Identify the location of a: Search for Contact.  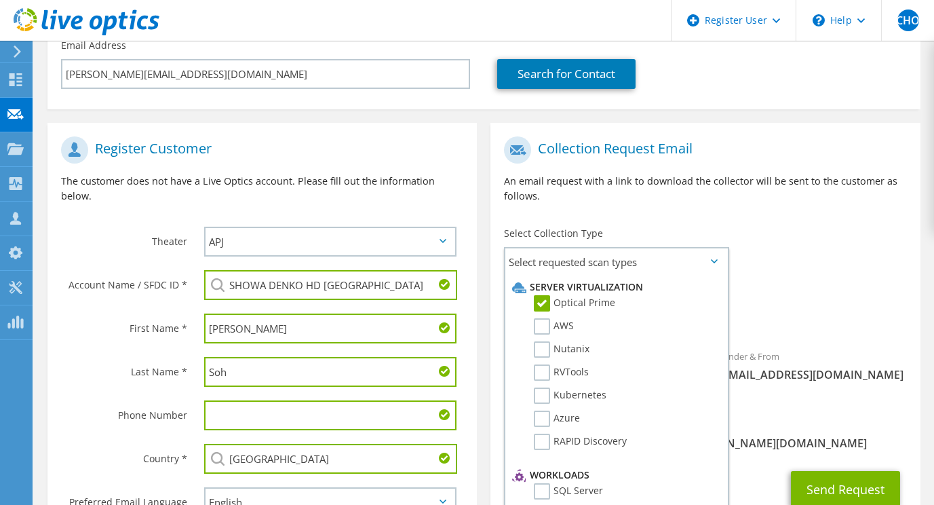
(566, 74).